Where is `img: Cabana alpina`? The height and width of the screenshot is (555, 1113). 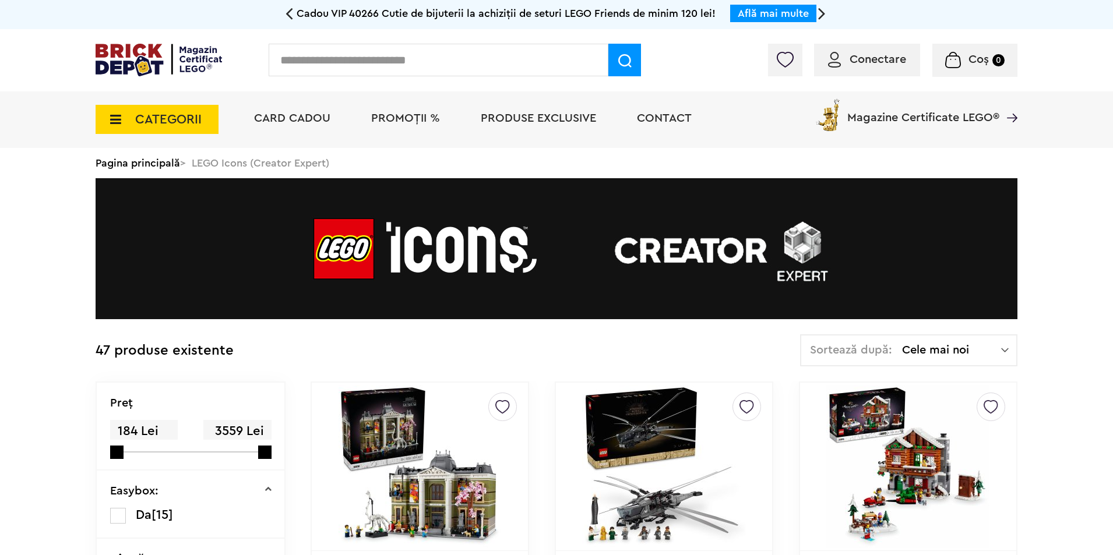
img: Cabana alpina is located at coordinates (908, 467).